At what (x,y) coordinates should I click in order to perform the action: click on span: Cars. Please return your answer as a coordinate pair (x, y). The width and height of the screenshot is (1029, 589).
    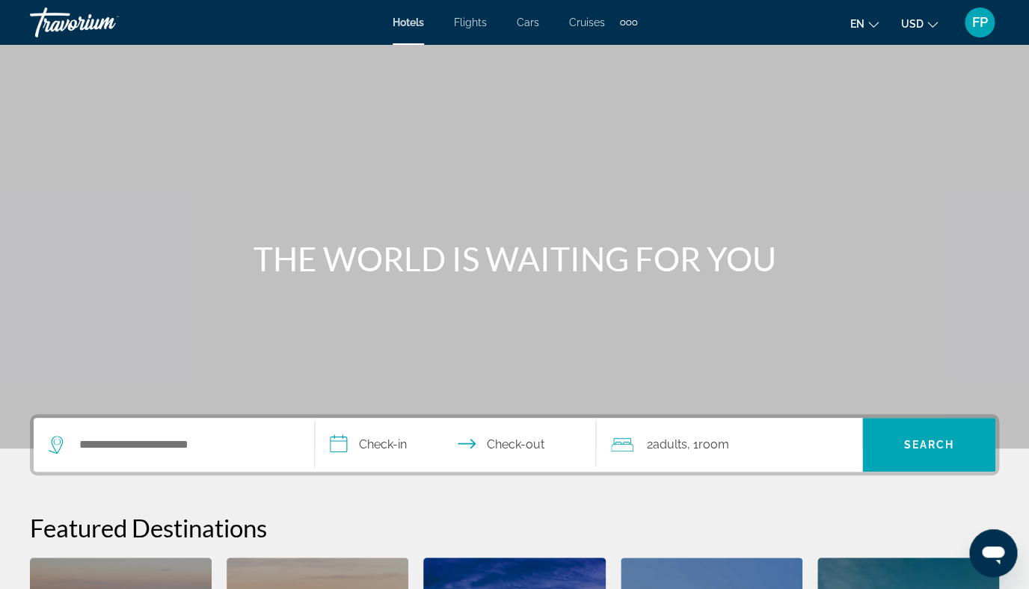
    Looking at the image, I should click on (528, 22).